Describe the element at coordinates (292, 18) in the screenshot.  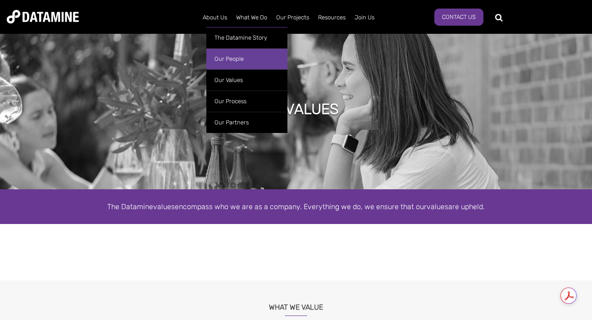
I see `a: Our Projects` at that location.